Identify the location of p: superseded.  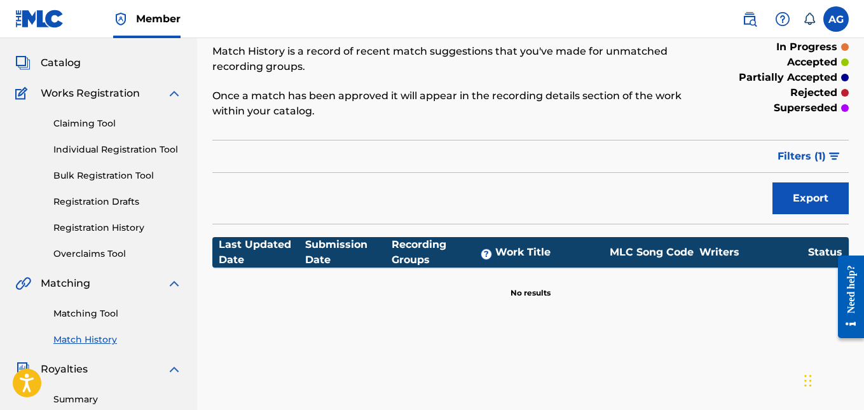
(806, 108).